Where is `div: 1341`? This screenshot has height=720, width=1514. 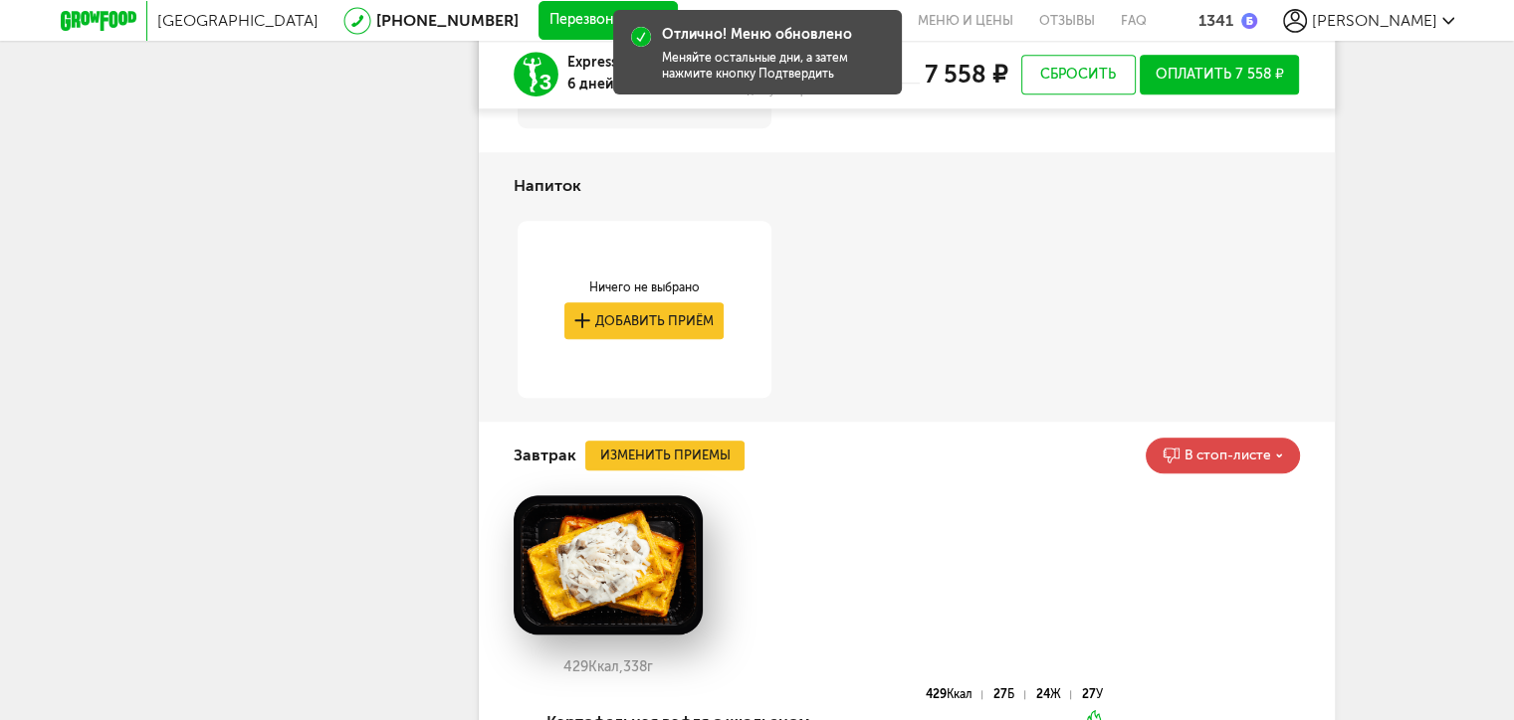 div: 1341 is located at coordinates (1215, 20).